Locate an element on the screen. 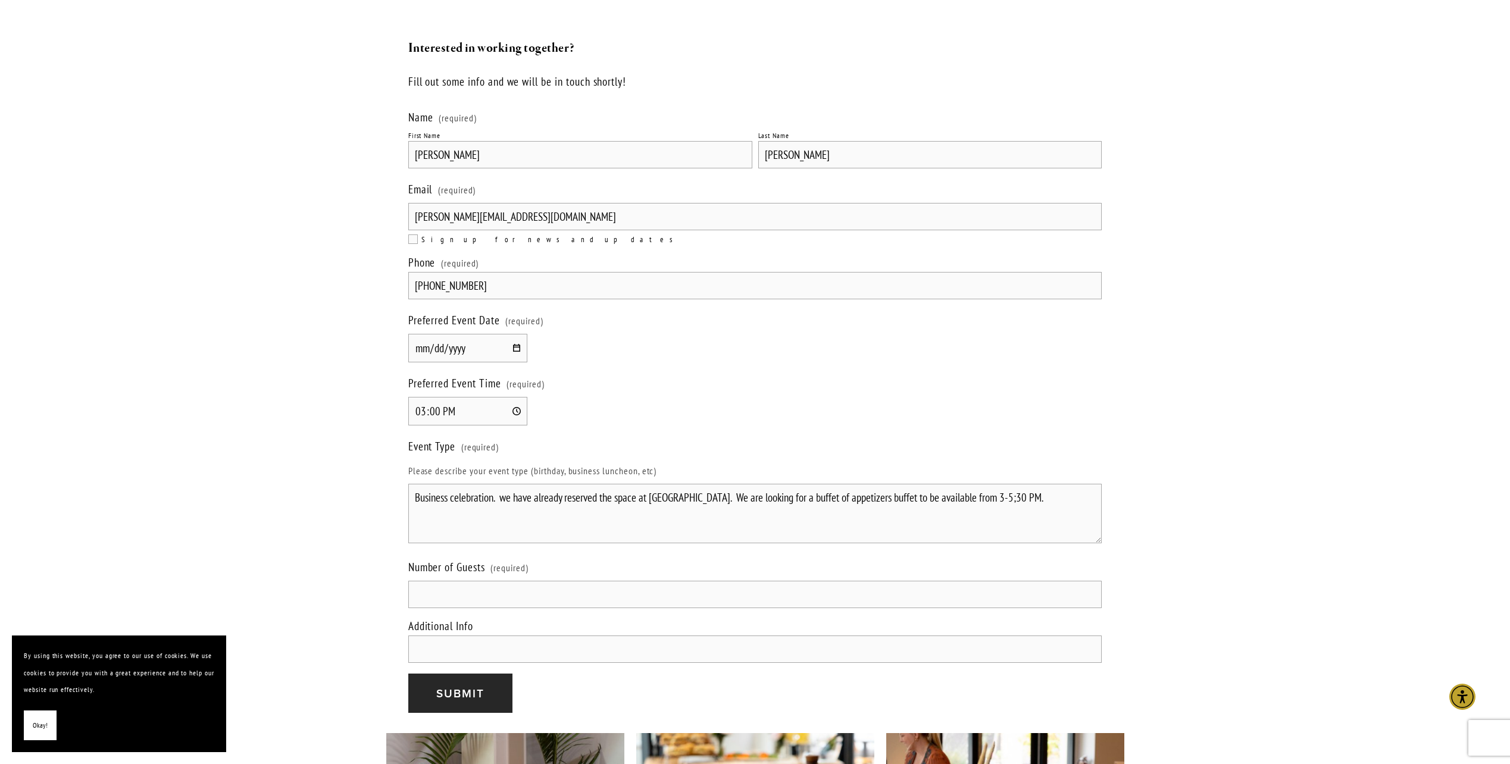 This screenshot has width=1510, height=764. div: First Name is located at coordinates (424, 135).